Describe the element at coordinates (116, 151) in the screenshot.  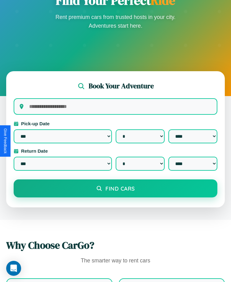
I see `label: Return Date` at that location.